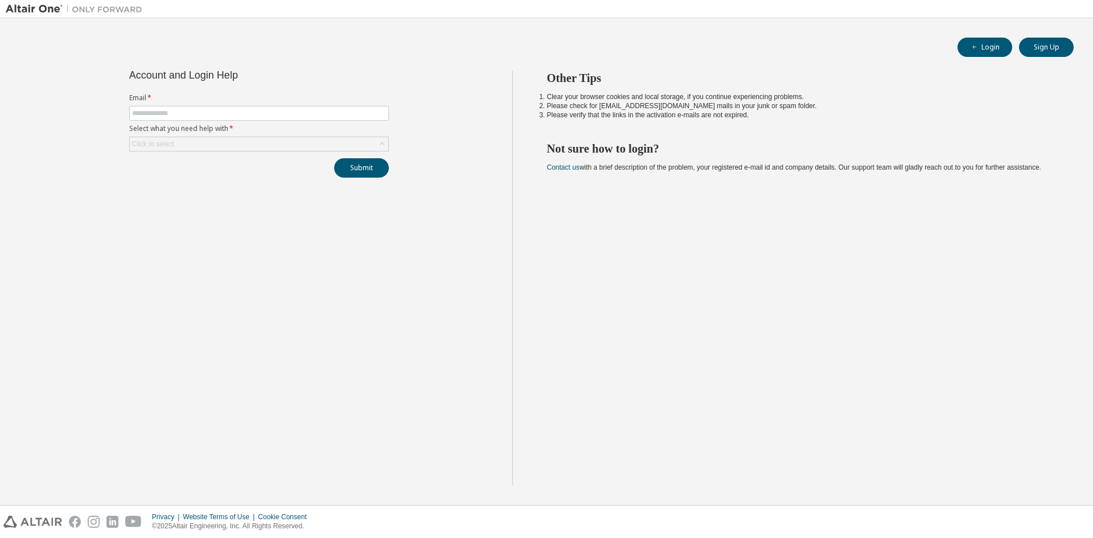 The image size is (1093, 538). Describe the element at coordinates (112, 521) in the screenshot. I see `img: linkedin.svg` at that location.